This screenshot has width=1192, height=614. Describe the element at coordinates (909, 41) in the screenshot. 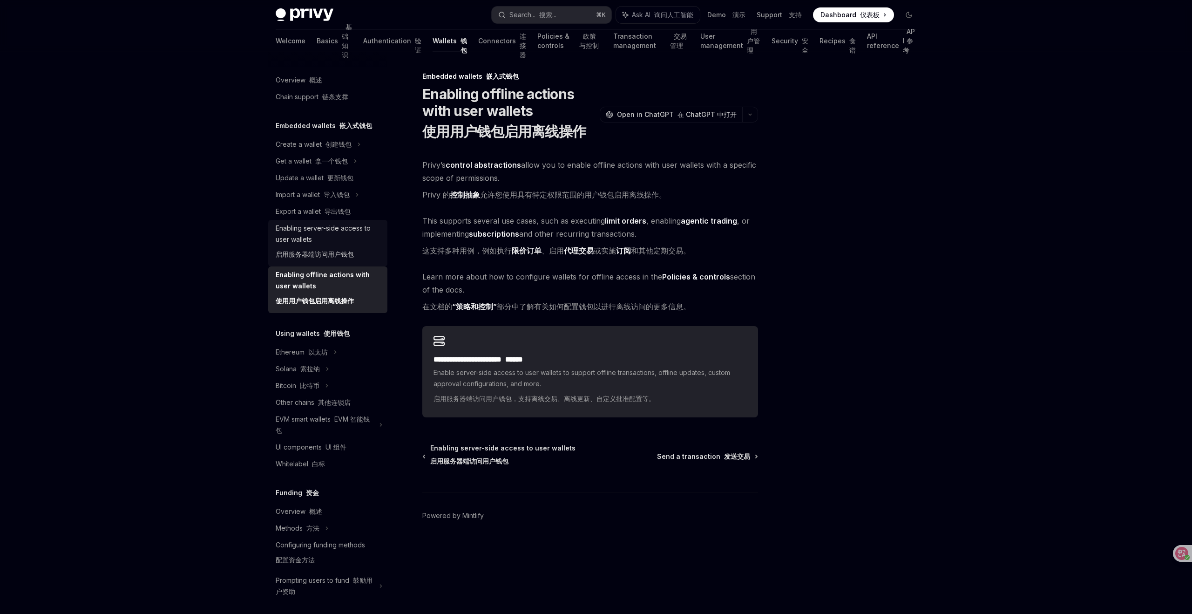

I see `font: API 参考` at that location.